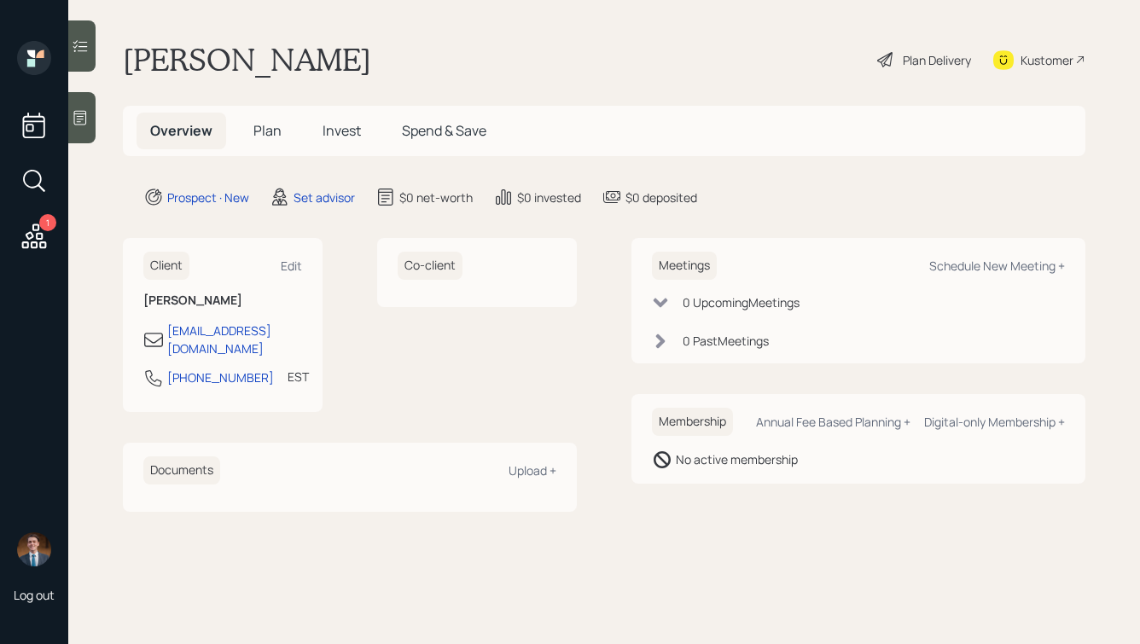 The width and height of the screenshot is (1140, 644). I want to click on div: Kustomer, so click(1047, 60).